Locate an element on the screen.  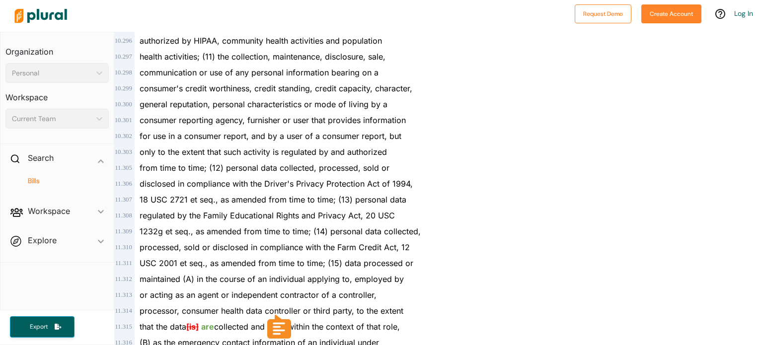
span: maintained (A) in the course of an individual applying to, employed by is located at coordinates (272, 279).